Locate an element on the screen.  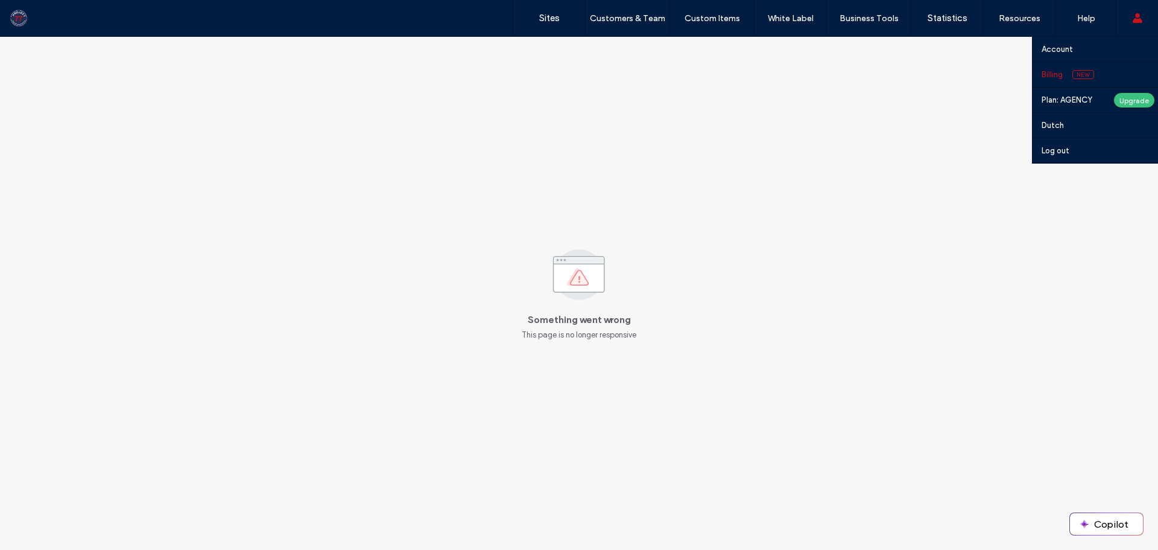
font: Help is located at coordinates (39, 14).